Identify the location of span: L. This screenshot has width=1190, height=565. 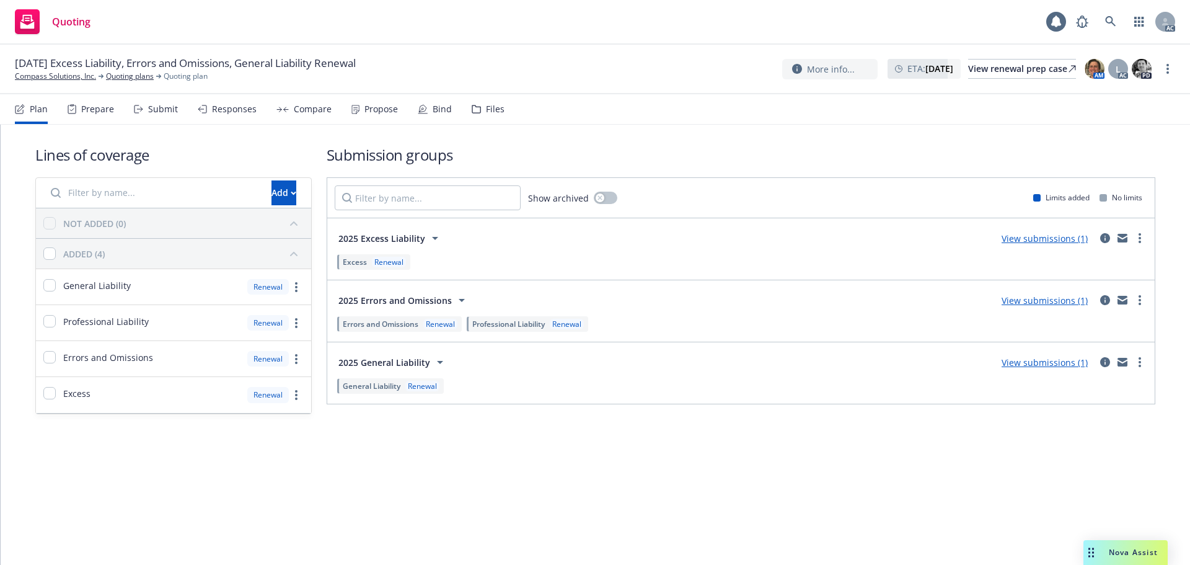
(1118, 69).